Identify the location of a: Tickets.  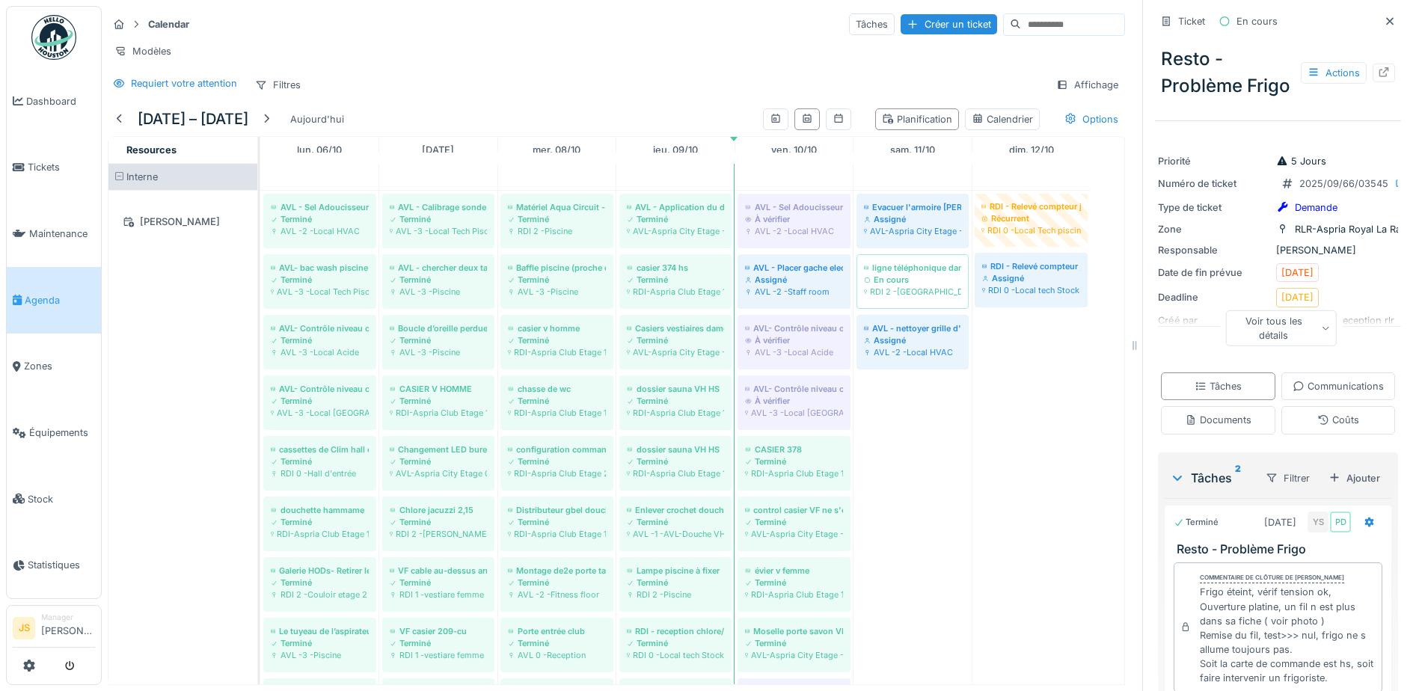
(54, 168).